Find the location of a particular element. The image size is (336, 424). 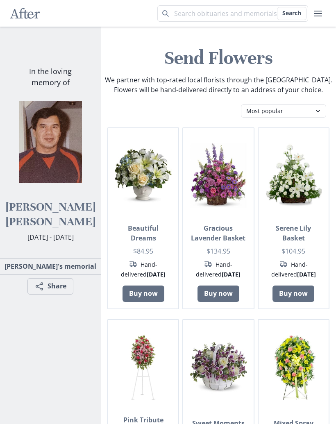

input: Search term is located at coordinates (233, 14).